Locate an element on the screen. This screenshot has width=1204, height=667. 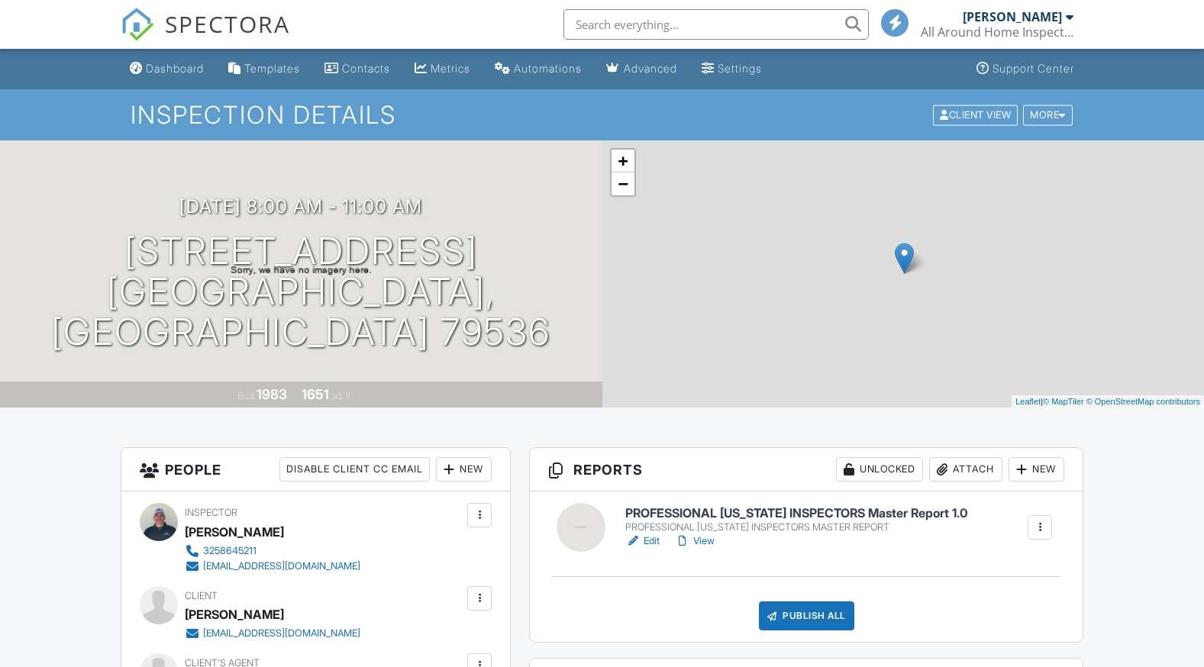
span: Inspector is located at coordinates (211, 512).